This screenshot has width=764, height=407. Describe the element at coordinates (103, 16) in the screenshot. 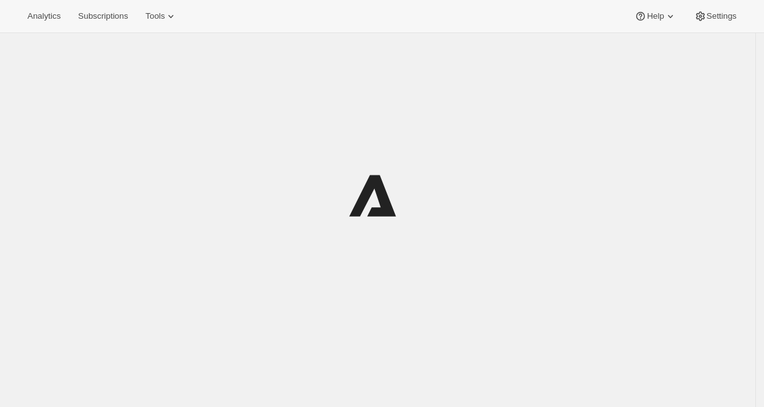

I see `button: Subscriptions` at that location.